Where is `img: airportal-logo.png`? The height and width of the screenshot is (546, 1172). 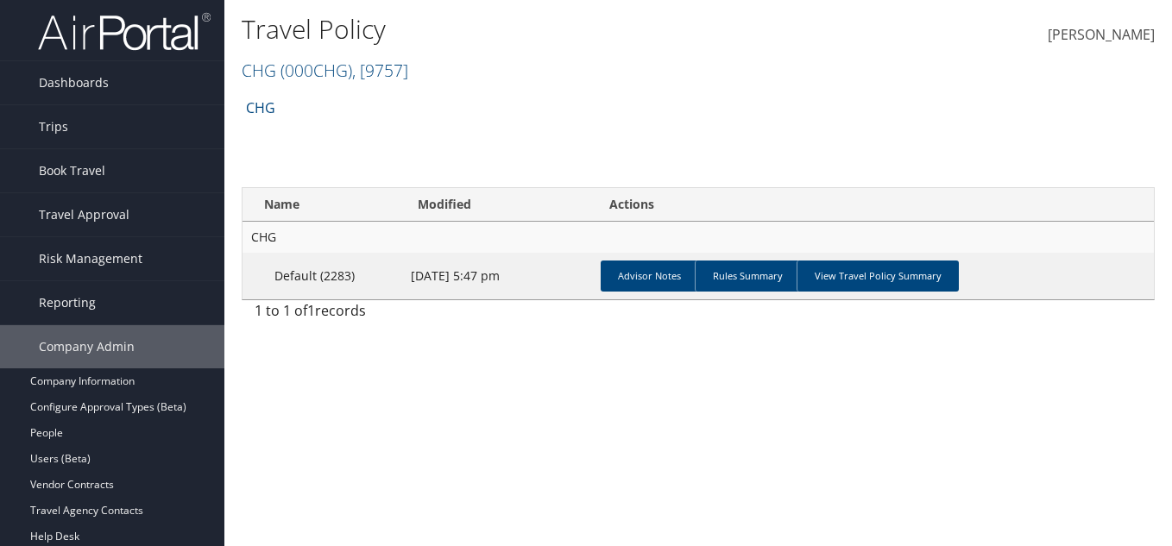 img: airportal-logo.png is located at coordinates (124, 31).